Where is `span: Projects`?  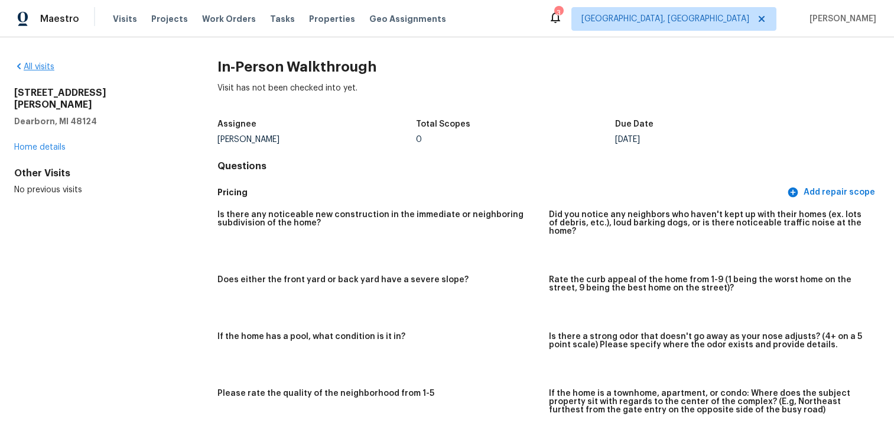
span: Projects is located at coordinates (170, 19).